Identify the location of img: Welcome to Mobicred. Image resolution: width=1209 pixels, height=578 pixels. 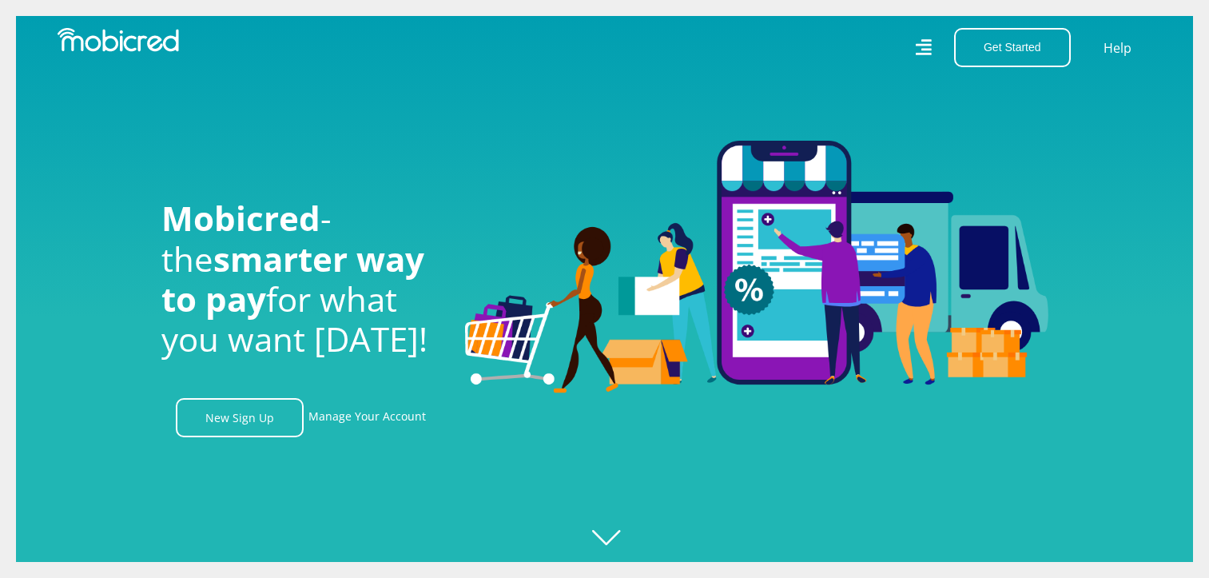
(757, 267).